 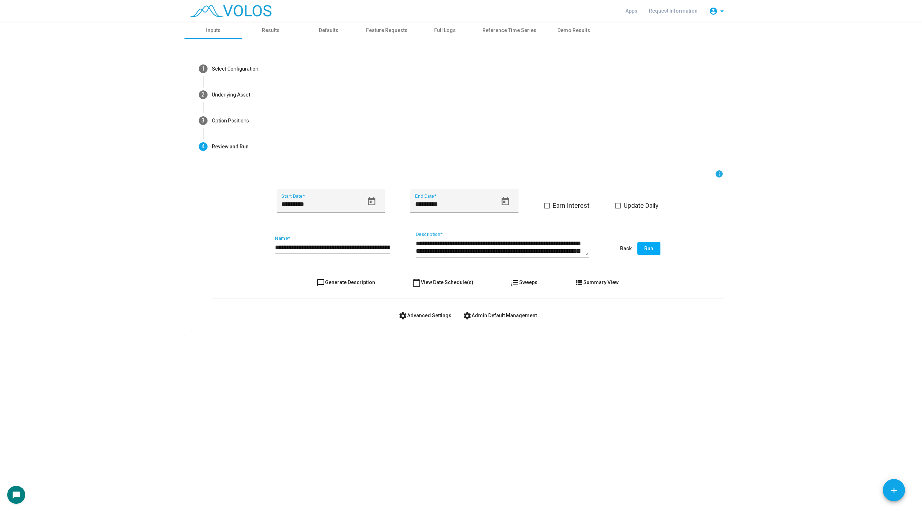 What do you see at coordinates (597, 282) in the screenshot?
I see `span: Summary View` at bounding box center [597, 282].